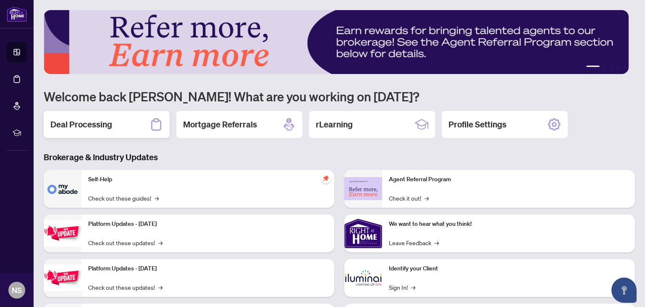  What do you see at coordinates (409, 198) in the screenshot?
I see `a: Check it out!→` at bounding box center [409, 198].